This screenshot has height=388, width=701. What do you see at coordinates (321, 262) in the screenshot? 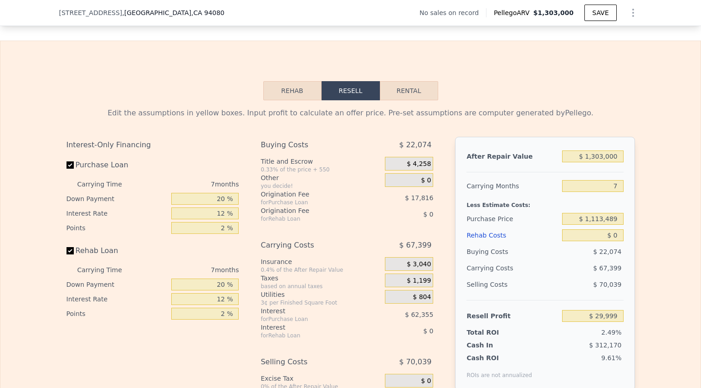
I see `div: Insurance` at bounding box center [321, 262].